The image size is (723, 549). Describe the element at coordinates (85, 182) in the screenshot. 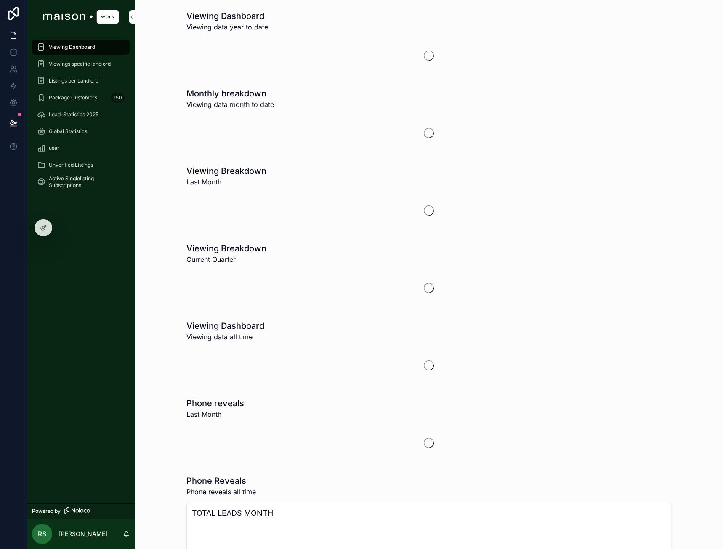

I see `span: Active Singlelisting Subscriptions` at that location.